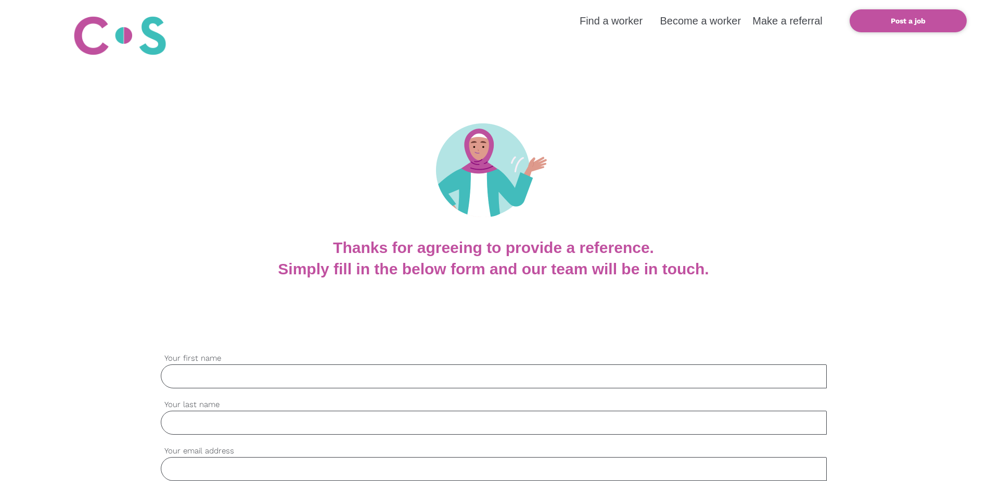 The width and height of the screenshot is (987, 481). I want to click on label: Your email address, so click(494, 451).